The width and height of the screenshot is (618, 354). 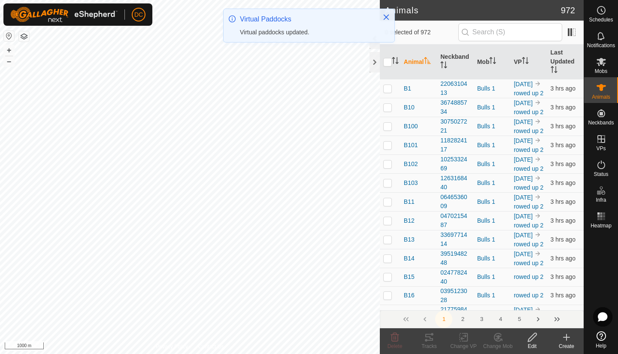 What do you see at coordinates (444, 320) in the screenshot?
I see `button: 1` at bounding box center [444, 320].